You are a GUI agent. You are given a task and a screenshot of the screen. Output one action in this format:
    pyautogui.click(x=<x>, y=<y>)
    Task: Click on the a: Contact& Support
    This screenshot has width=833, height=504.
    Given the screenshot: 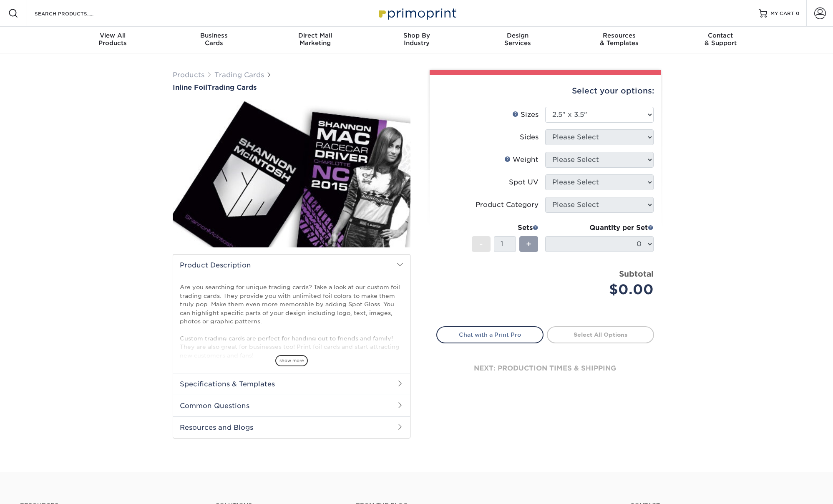 What is the action you would take?
    pyautogui.click(x=721, y=40)
    